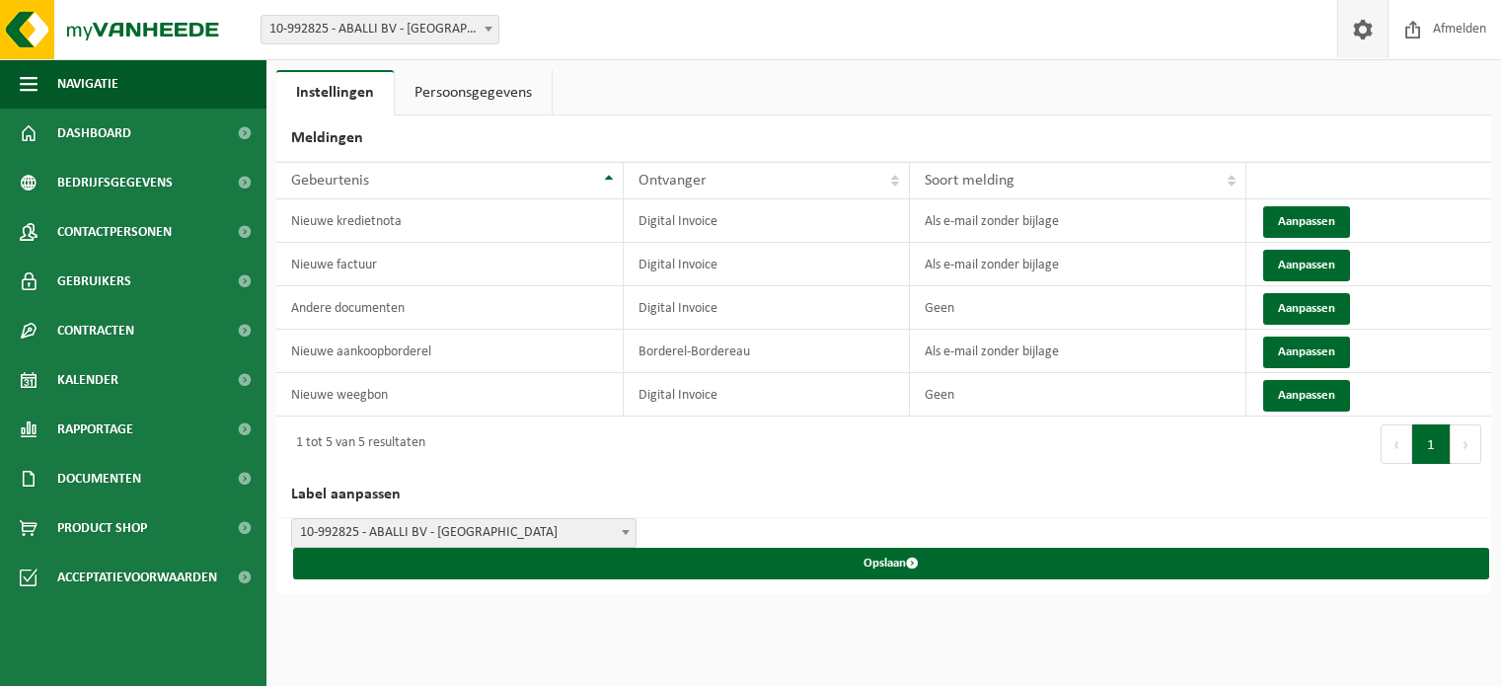 Image resolution: width=1501 pixels, height=686 pixels. I want to click on span: Gebeurtenis, so click(330, 181).